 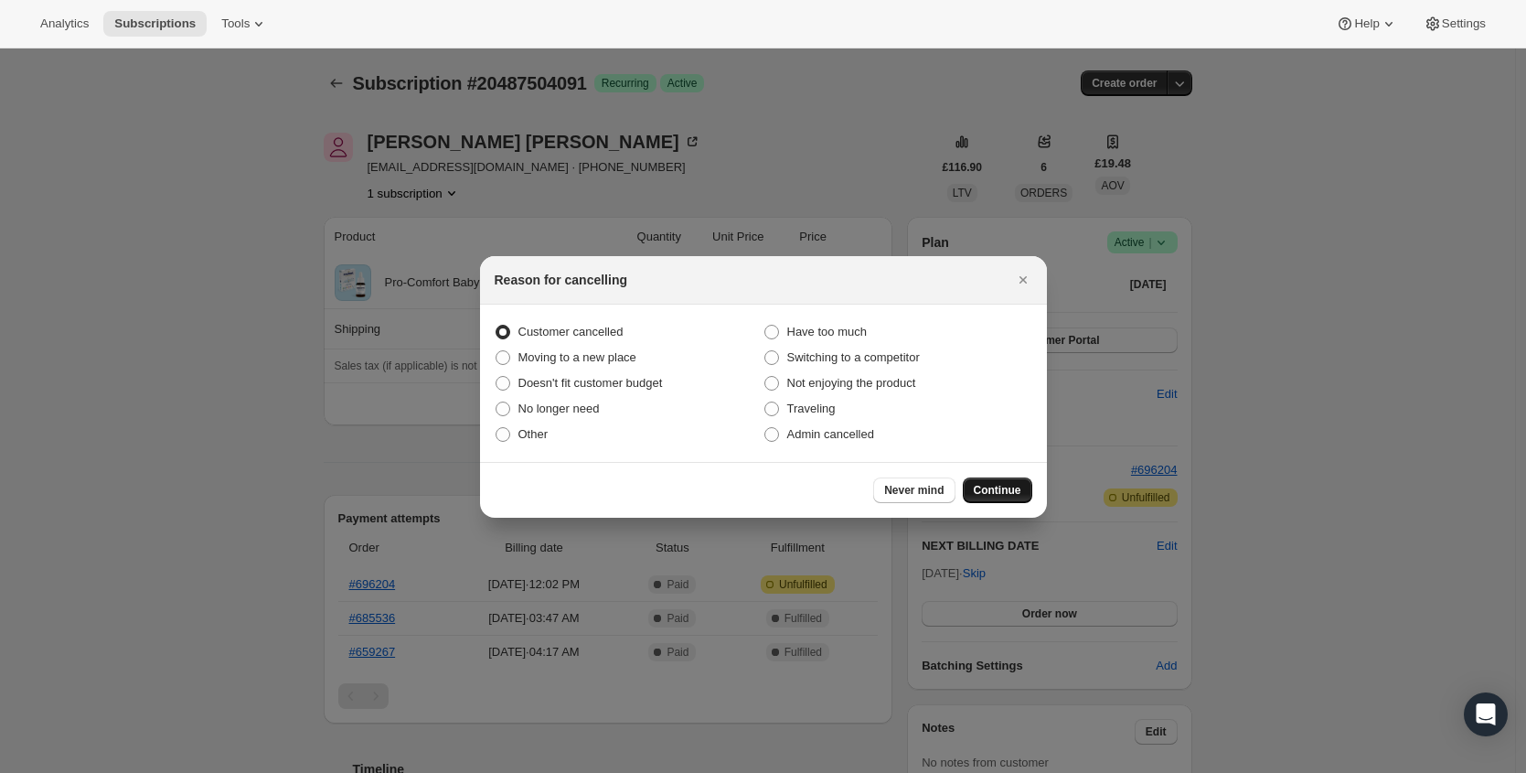 What do you see at coordinates (1464, 24) in the screenshot?
I see `span: Settings` at bounding box center [1464, 24].